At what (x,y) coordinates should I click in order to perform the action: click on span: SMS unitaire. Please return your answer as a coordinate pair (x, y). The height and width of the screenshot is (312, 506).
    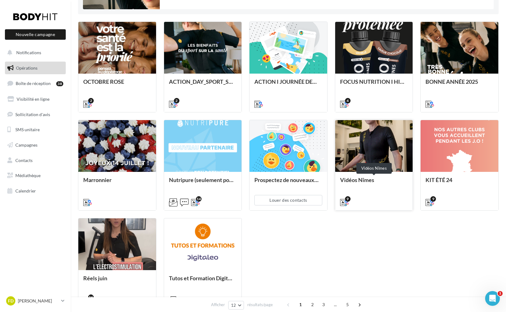
    Looking at the image, I should click on (27, 129).